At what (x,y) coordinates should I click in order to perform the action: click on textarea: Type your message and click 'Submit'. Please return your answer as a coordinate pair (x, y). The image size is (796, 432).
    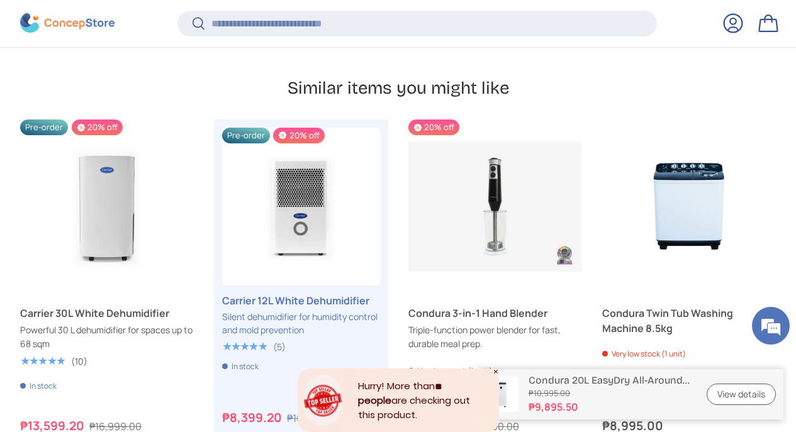
    Looking at the image, I should click on (123, 316).